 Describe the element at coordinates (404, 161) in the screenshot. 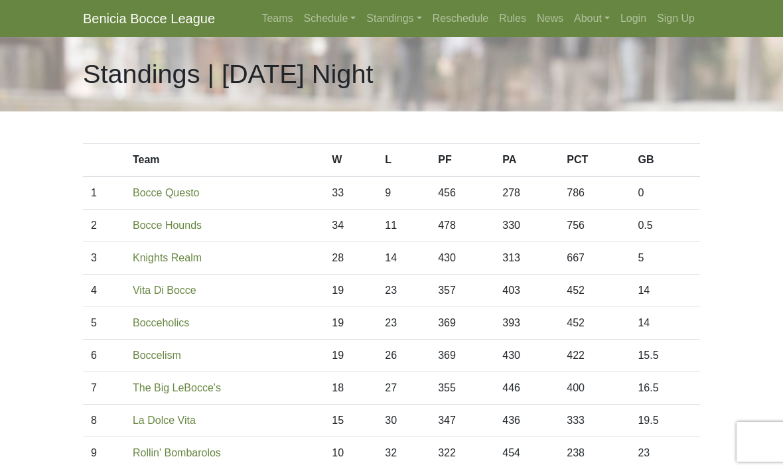

I see `th: L` at that location.